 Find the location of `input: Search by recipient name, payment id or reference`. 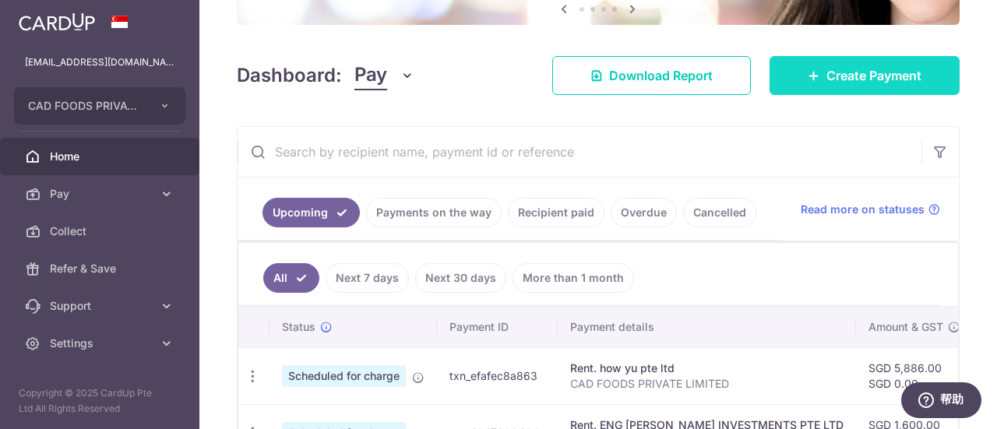

input: Search by recipient name, payment id or reference is located at coordinates (580, 152).